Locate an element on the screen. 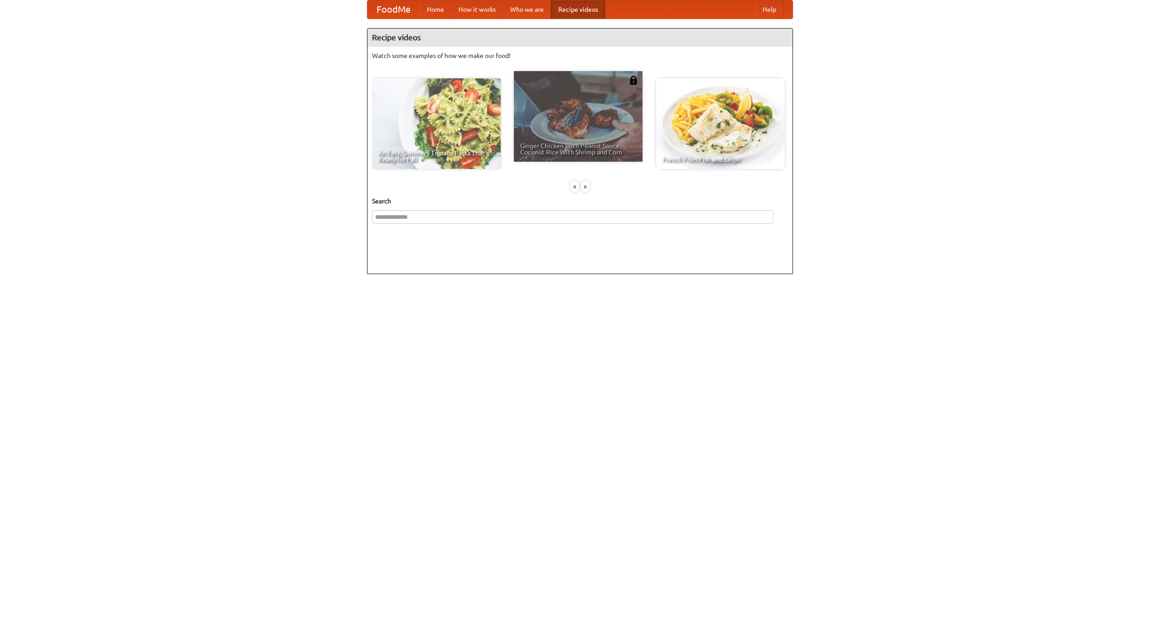 This screenshot has height=641, width=1160. a: An Easy, Summery Tomato Pasta That's Ready for Fall is located at coordinates (436, 124).